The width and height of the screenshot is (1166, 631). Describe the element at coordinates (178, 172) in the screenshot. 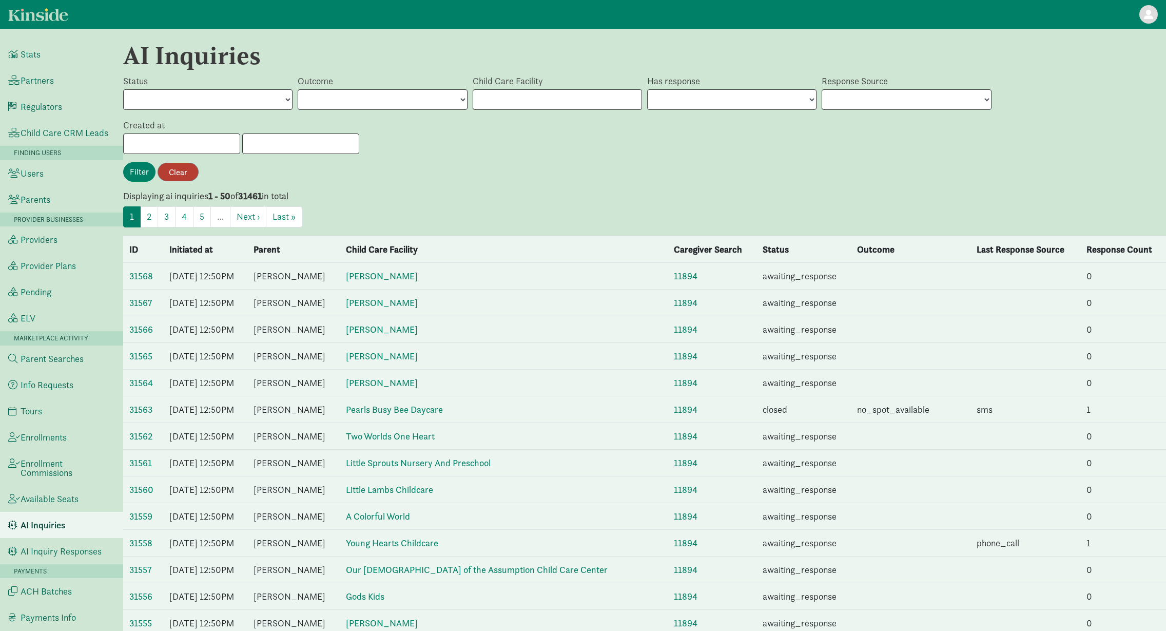

I see `input: Clear` at that location.